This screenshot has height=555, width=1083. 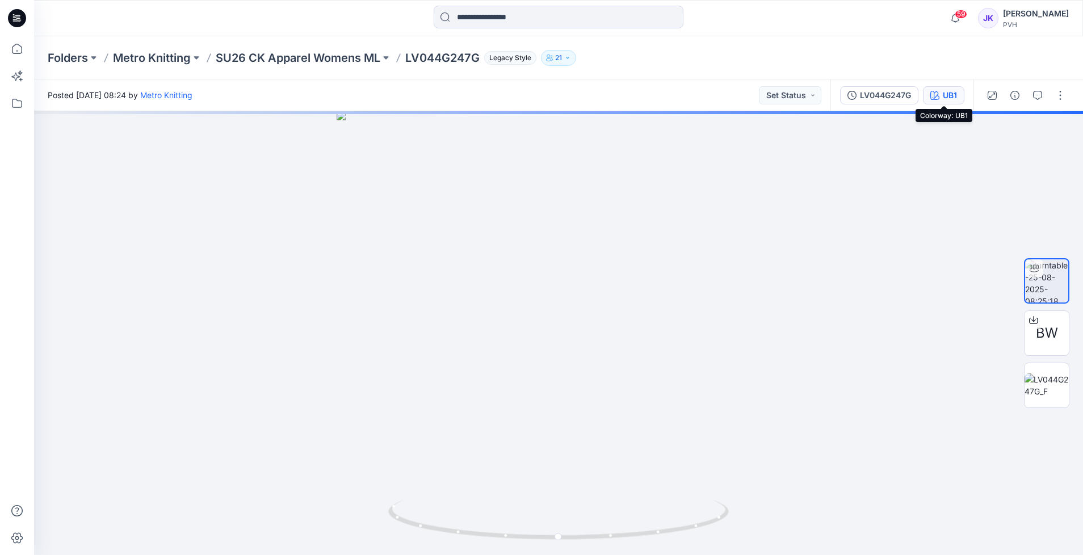 What do you see at coordinates (68, 58) in the screenshot?
I see `p: Folders` at bounding box center [68, 58].